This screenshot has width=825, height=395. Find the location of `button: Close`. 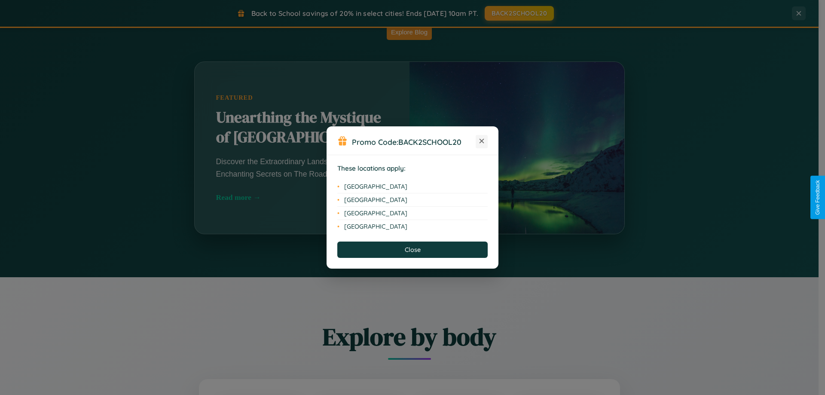

button: Close is located at coordinates (412, 250).